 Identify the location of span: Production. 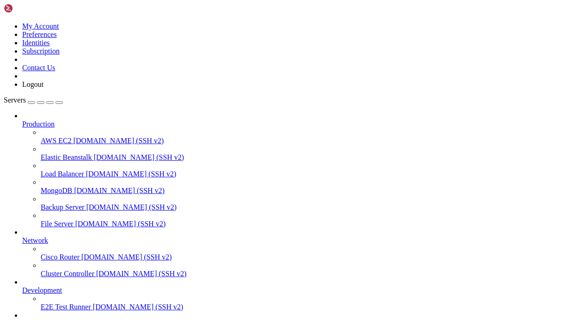
(38, 124).